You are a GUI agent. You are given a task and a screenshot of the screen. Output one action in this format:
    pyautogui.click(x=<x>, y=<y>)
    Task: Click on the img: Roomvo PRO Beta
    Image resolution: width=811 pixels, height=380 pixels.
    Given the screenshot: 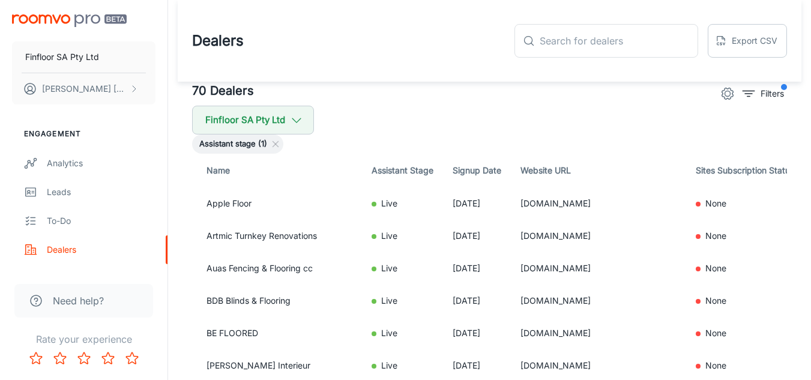 What is the action you would take?
    pyautogui.click(x=69, y=20)
    